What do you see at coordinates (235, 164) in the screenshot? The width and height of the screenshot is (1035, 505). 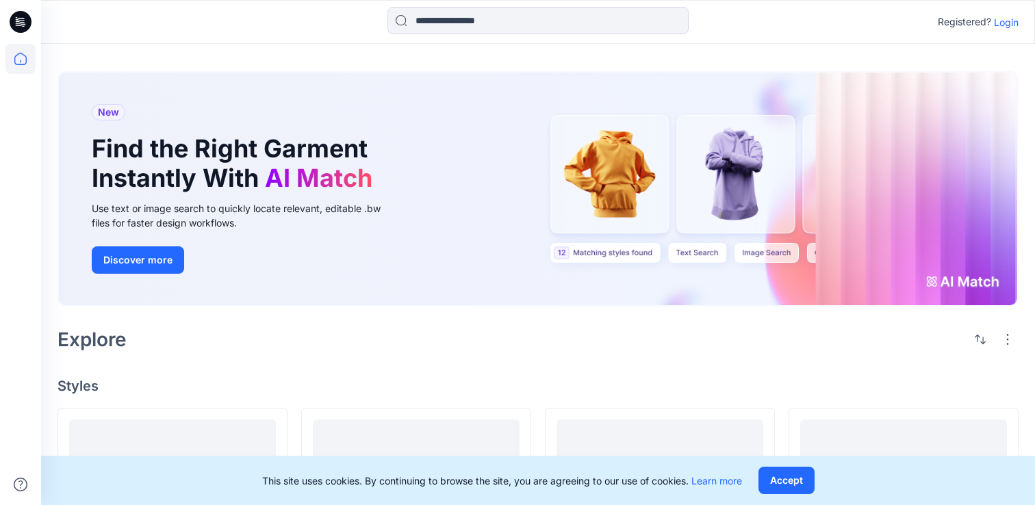 I see `h1: Find the Right Garment Instantly With` at bounding box center [235, 164].